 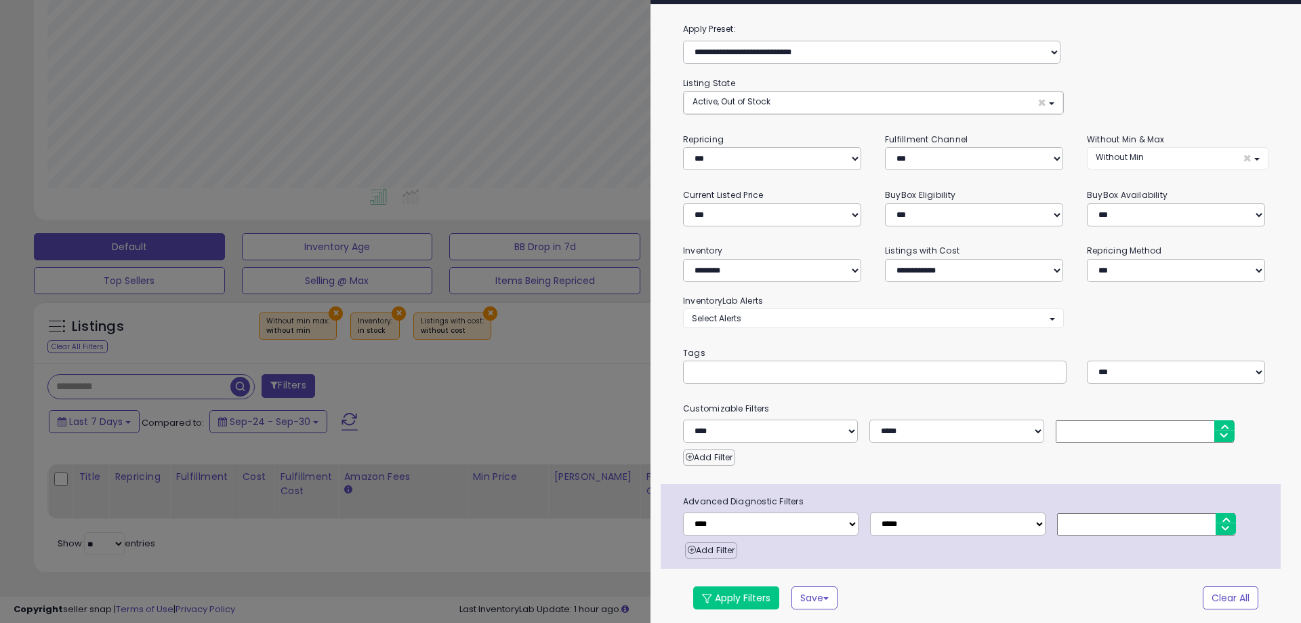 I want to click on small: Tags, so click(x=976, y=353).